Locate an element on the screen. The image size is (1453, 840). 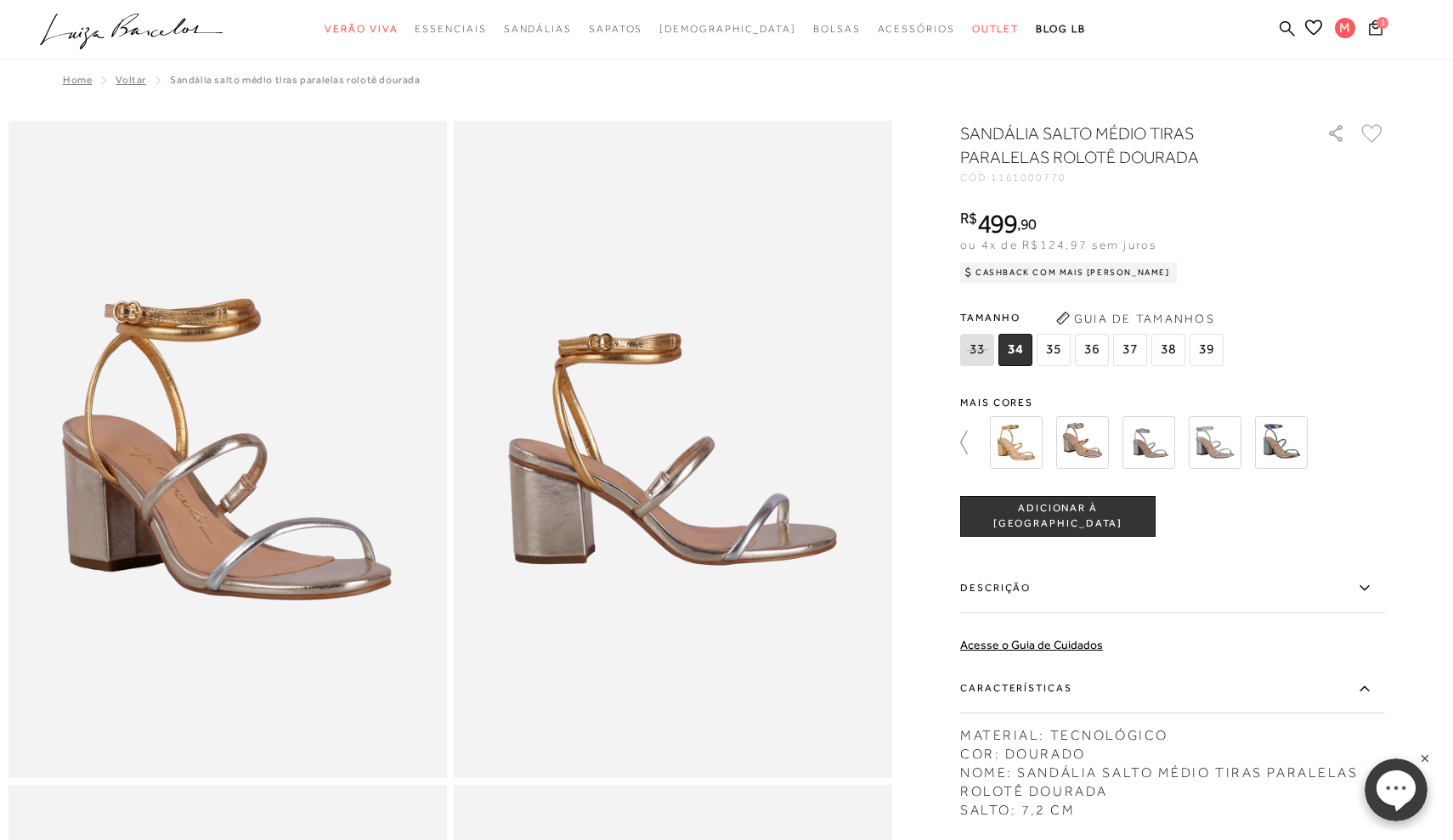
span: 1161000770 is located at coordinates (1029, 178).